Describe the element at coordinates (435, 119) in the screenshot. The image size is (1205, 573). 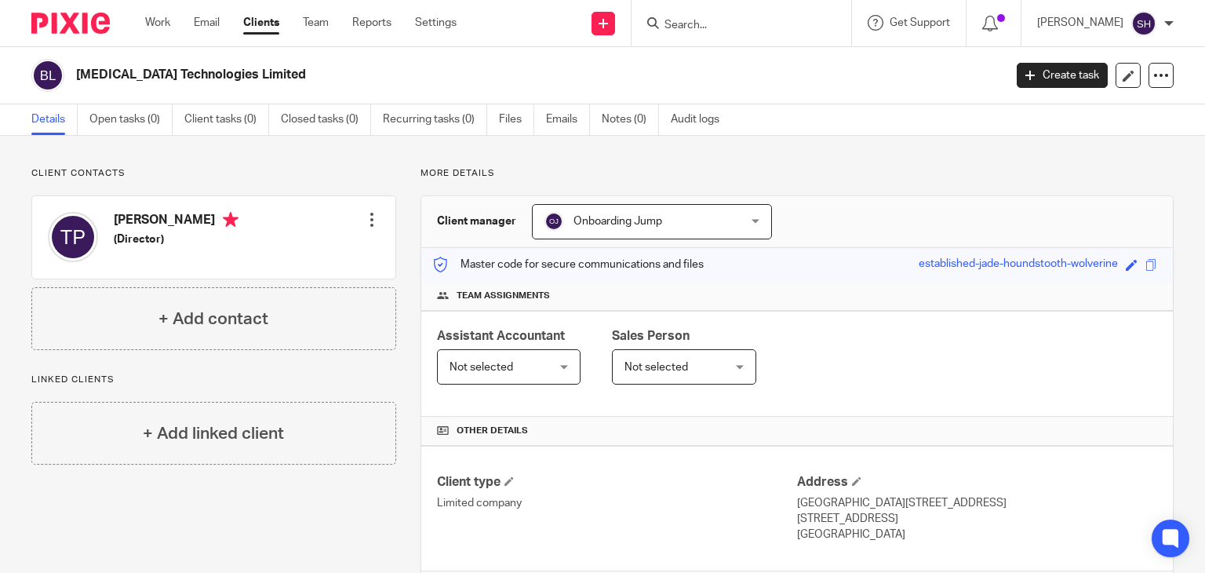
I see `a: Recurring tasks (0)` at that location.